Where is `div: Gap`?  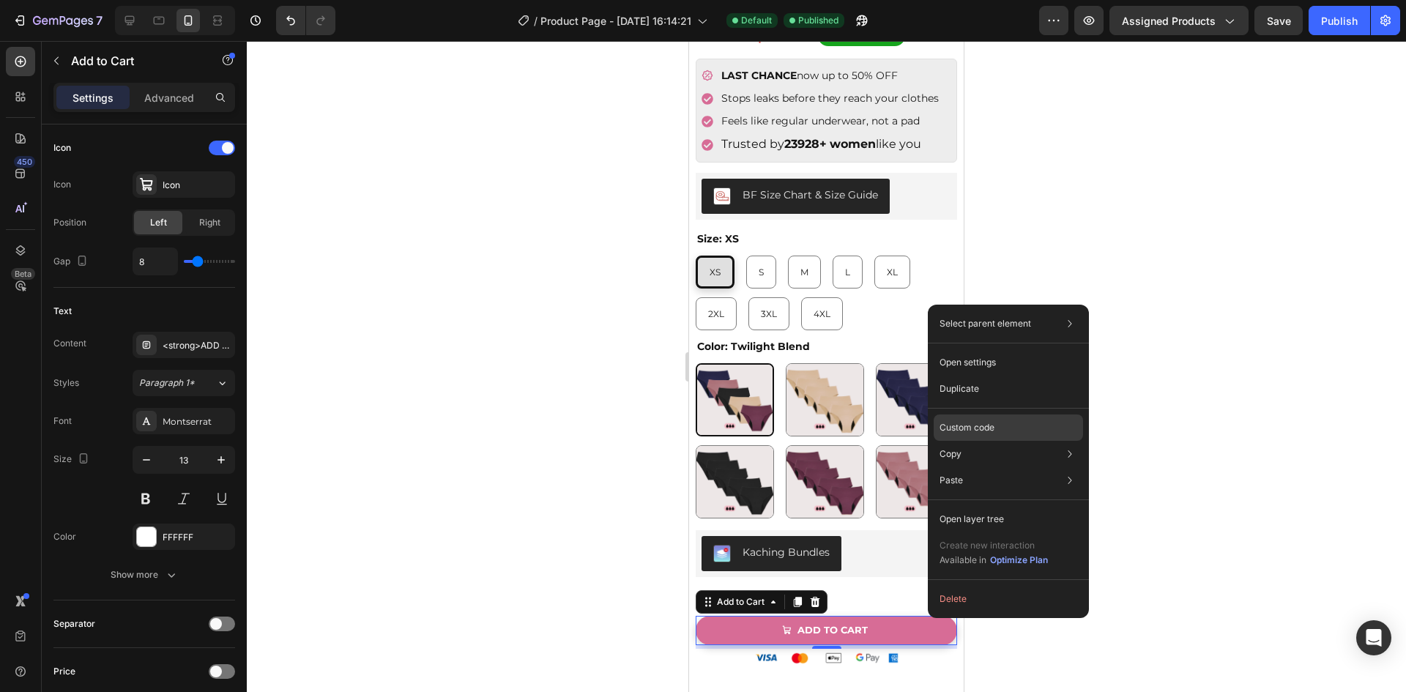 div: Gap is located at coordinates (72, 261).